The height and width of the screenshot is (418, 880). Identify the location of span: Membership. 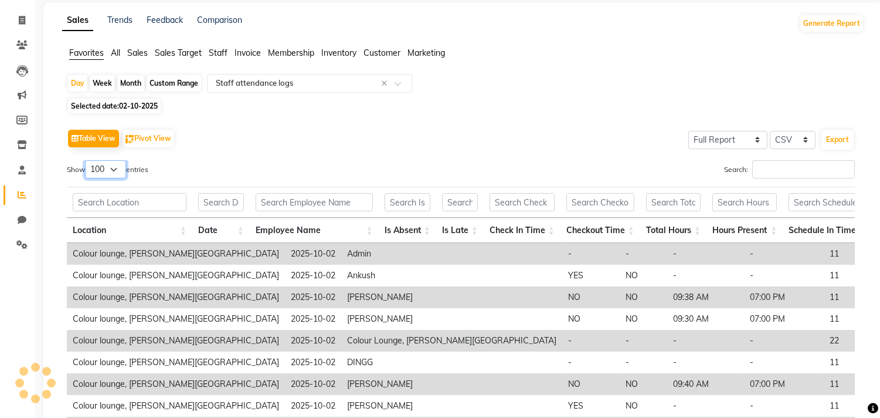
(291, 53).